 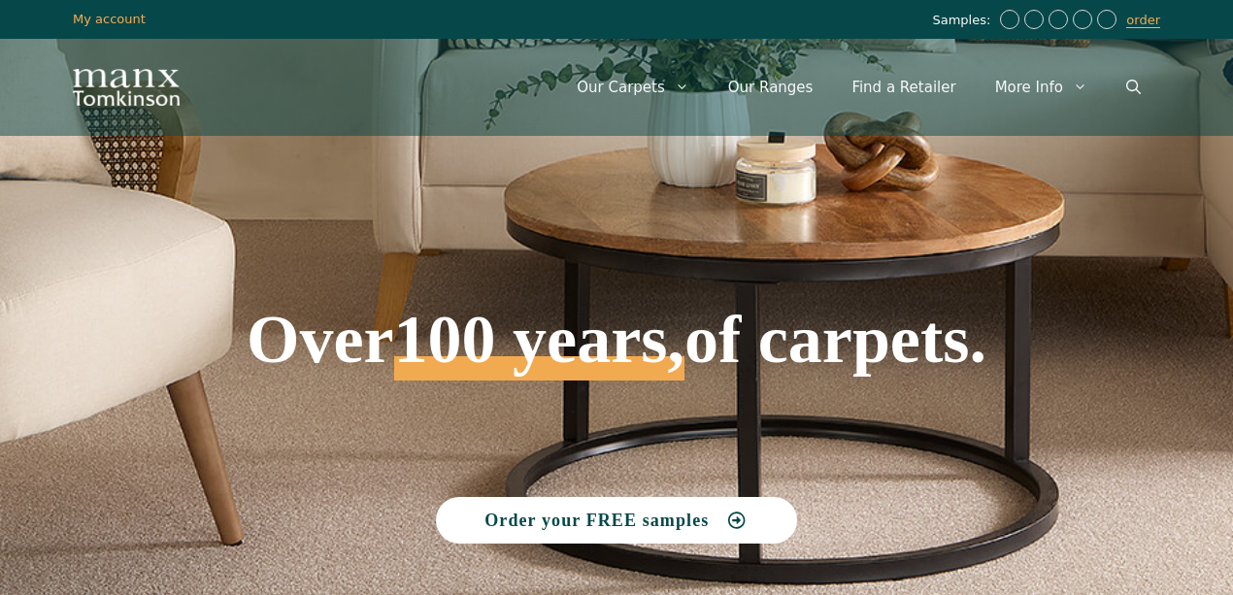 What do you see at coordinates (1041, 87) in the screenshot?
I see `a: More Info` at bounding box center [1041, 87].